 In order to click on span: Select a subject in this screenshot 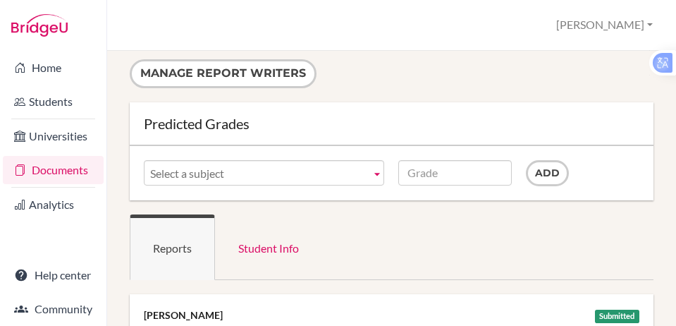, I will do `click(258, 173)`.